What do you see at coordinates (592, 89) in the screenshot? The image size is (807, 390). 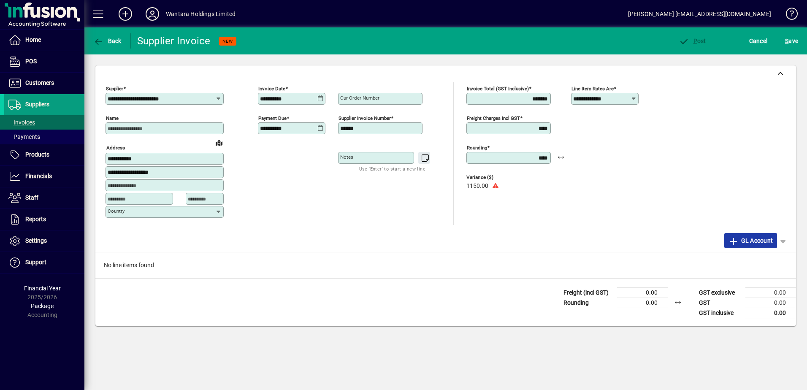 I see `mat-label: Line item rates are` at bounding box center [592, 89].